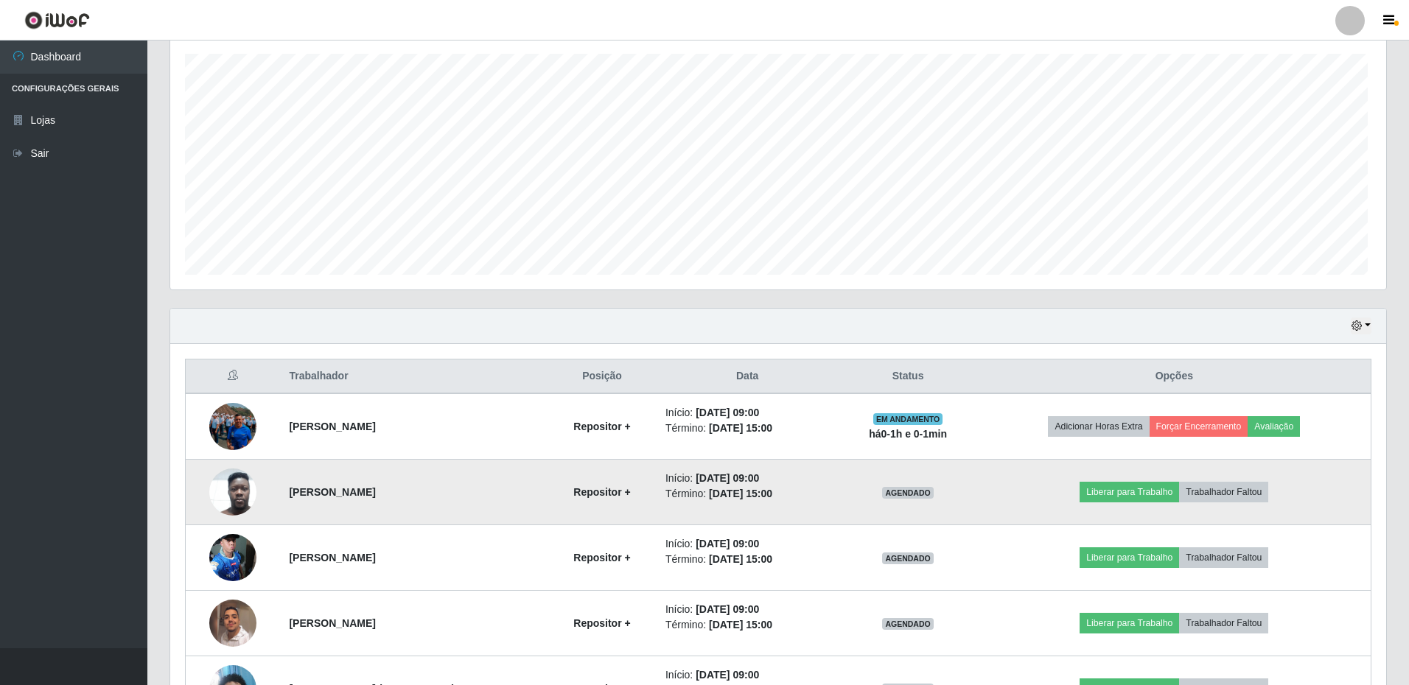  Describe the element at coordinates (1199, 427) in the screenshot. I see `button: Forçar Encerramento` at that location.